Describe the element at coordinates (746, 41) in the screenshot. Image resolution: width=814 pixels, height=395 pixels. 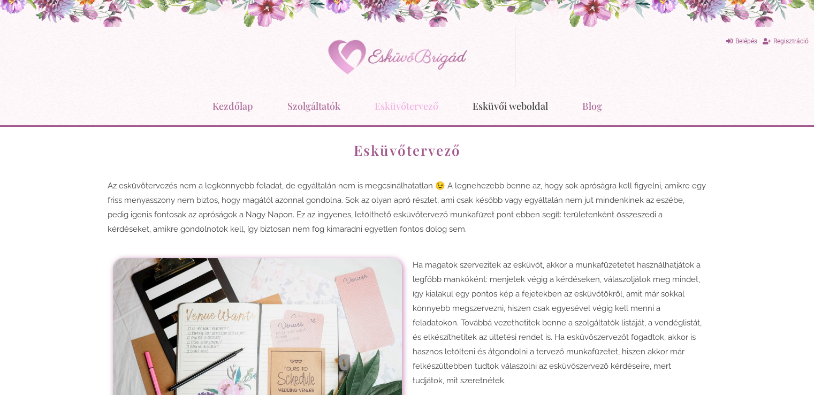
I see `span: Belépés` at that location.